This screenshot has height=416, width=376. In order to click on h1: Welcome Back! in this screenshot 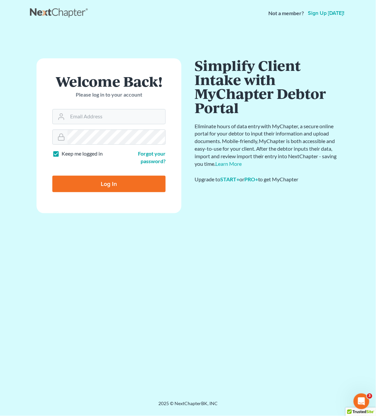, I will do `click(109, 81)`.